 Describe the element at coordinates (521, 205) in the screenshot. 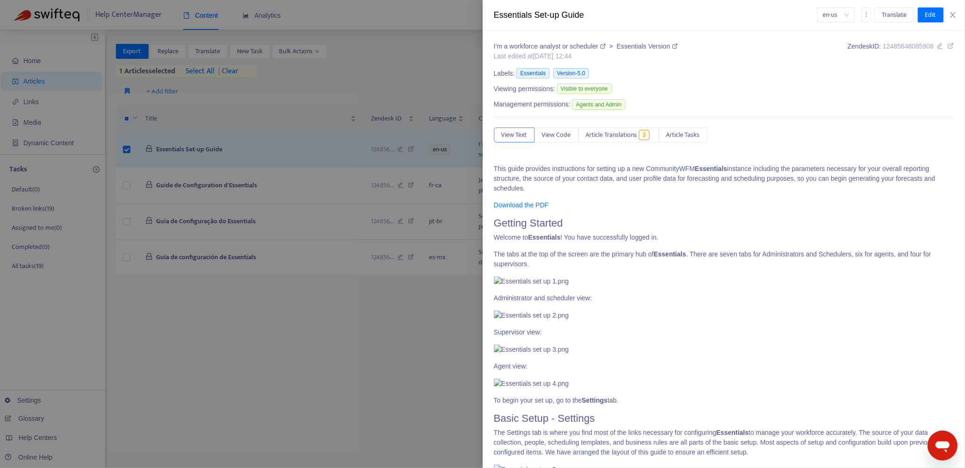

I see `a: Download the PDF` at that location.